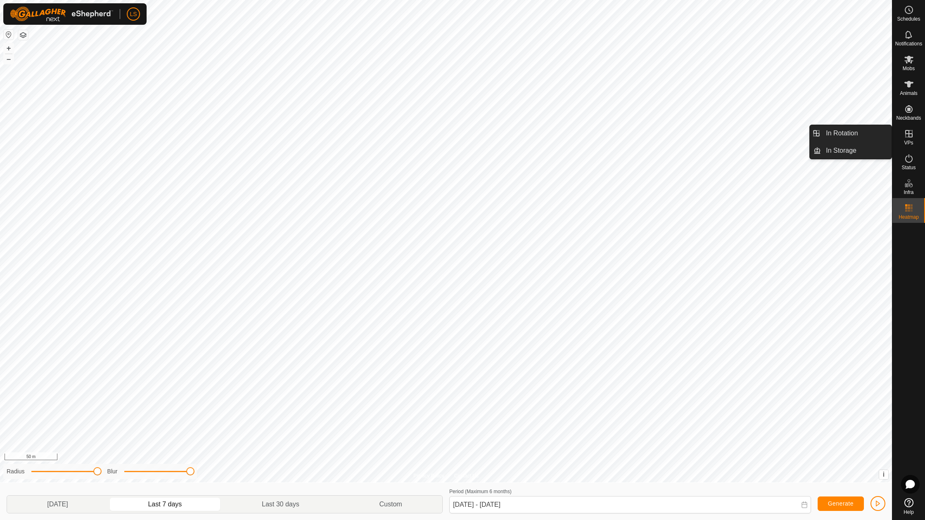 This screenshot has height=520, width=925. What do you see at coordinates (851, 151) in the screenshot?
I see `li: In Storage` at bounding box center [851, 151].